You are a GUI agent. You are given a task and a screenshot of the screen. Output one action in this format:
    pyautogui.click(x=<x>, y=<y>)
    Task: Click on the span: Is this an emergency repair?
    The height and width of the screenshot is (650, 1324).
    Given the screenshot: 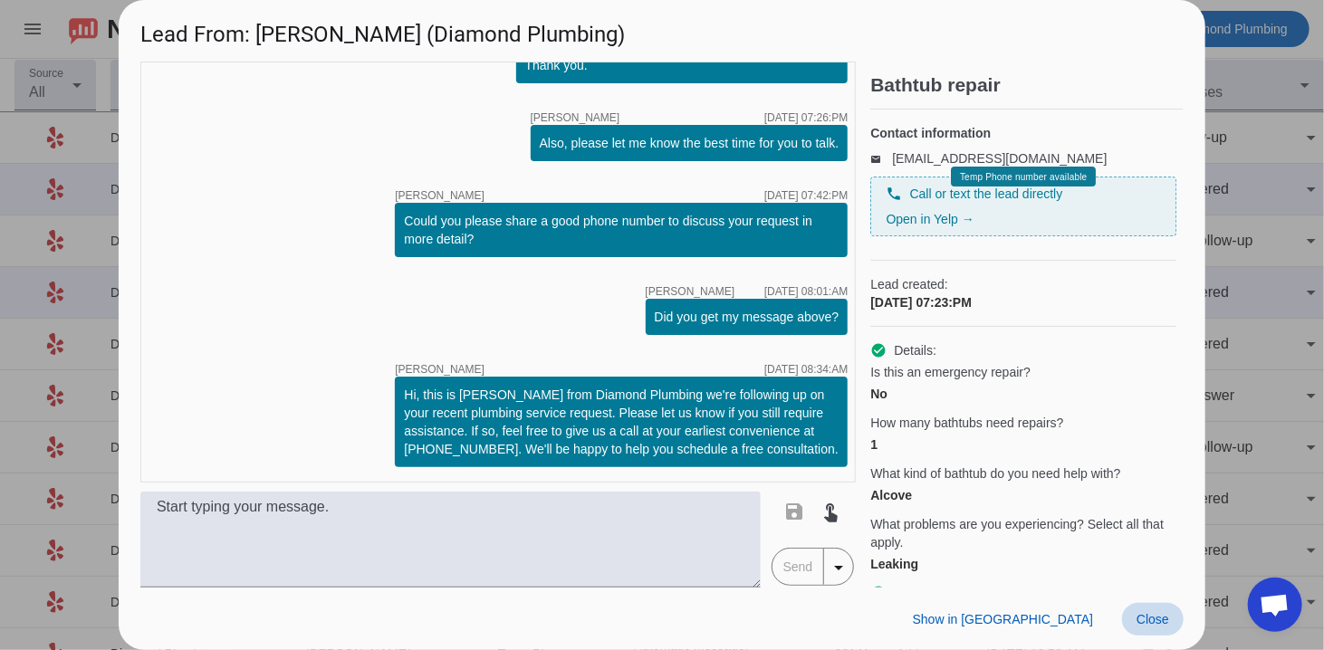 What is the action you would take?
    pyautogui.click(x=950, y=372)
    